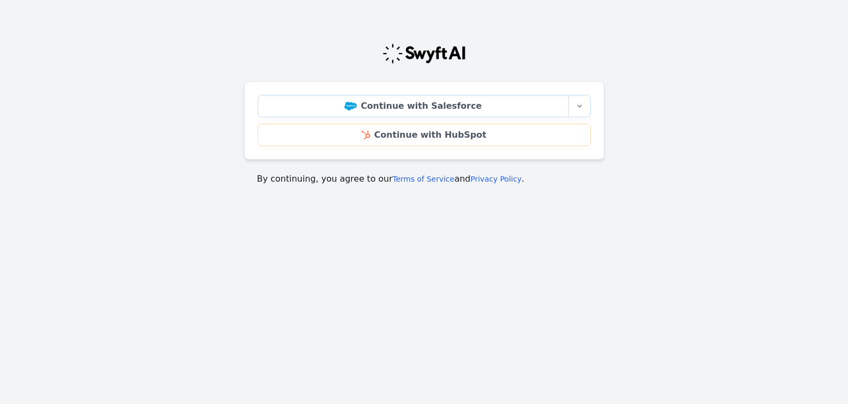 This screenshot has height=404, width=848. Describe the element at coordinates (425, 135) in the screenshot. I see `a: Continue with HubSpot` at that location.